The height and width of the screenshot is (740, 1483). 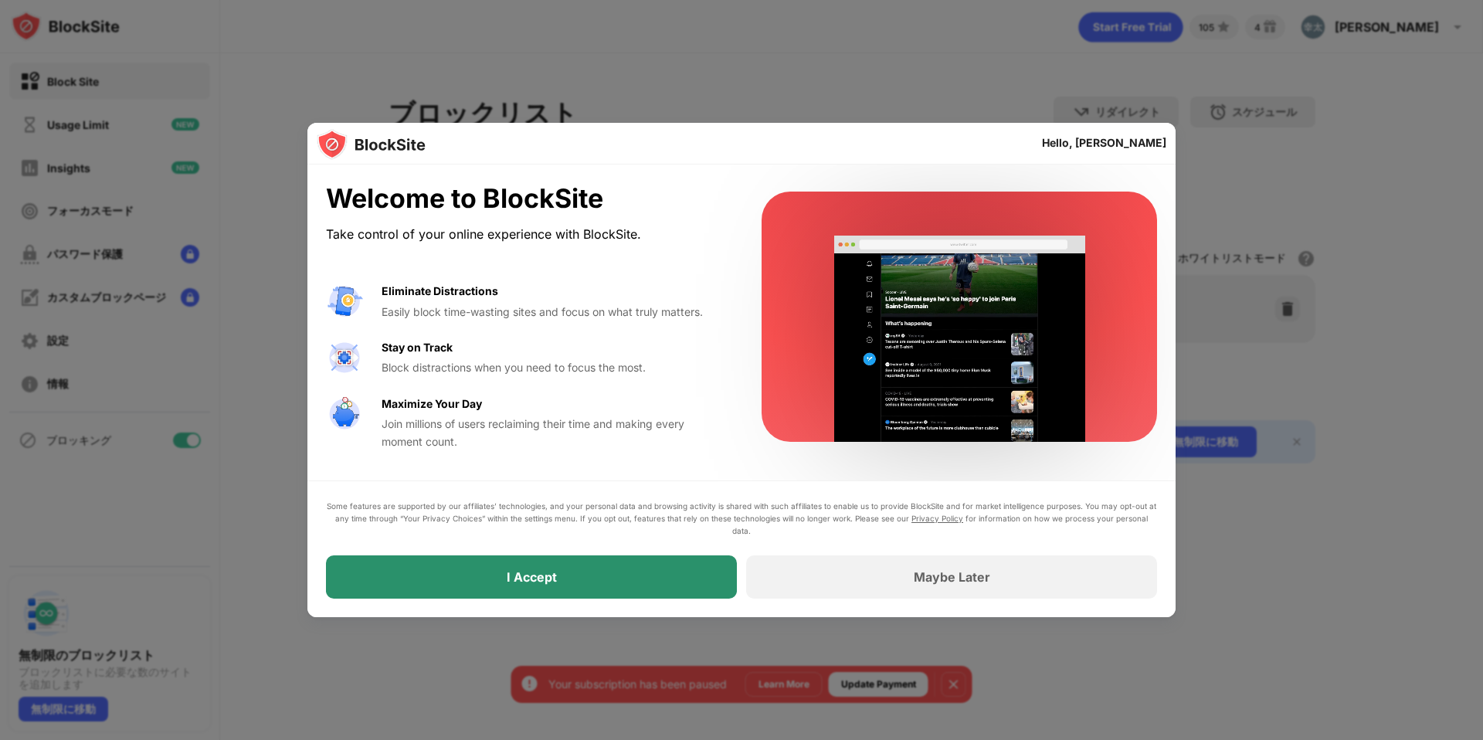 I want to click on a: Privacy Policy, so click(x=937, y=518).